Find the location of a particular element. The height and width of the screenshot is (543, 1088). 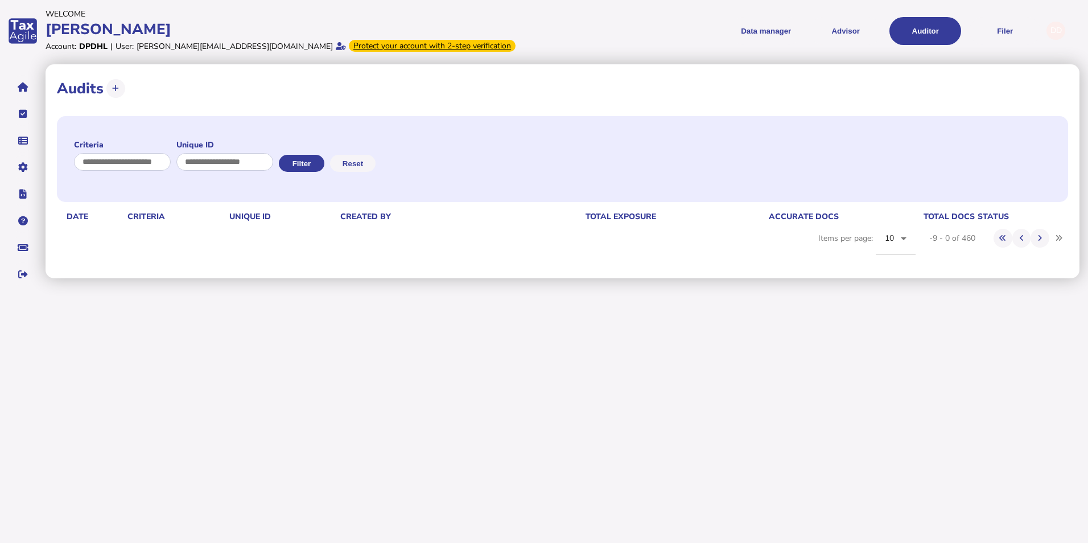

button: Raise a support ticket is located at coordinates (23, 248).